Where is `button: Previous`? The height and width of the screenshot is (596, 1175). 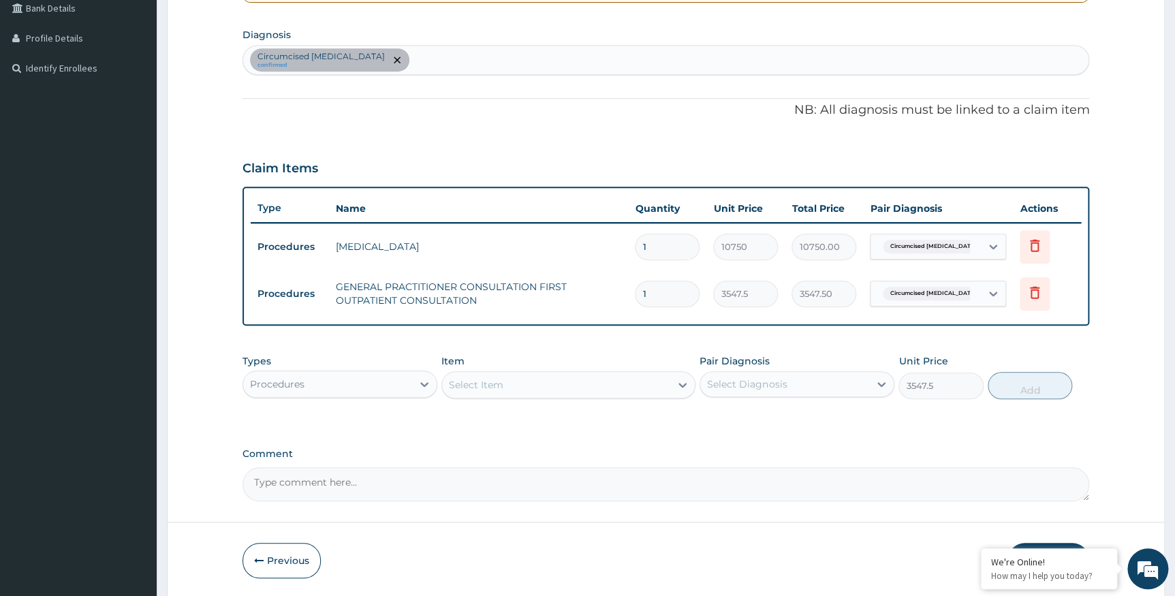
button: Previous is located at coordinates (281, 561).